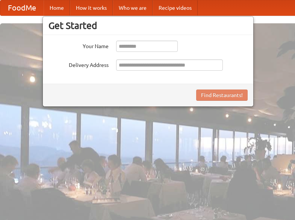  I want to click on a: How it works, so click(91, 8).